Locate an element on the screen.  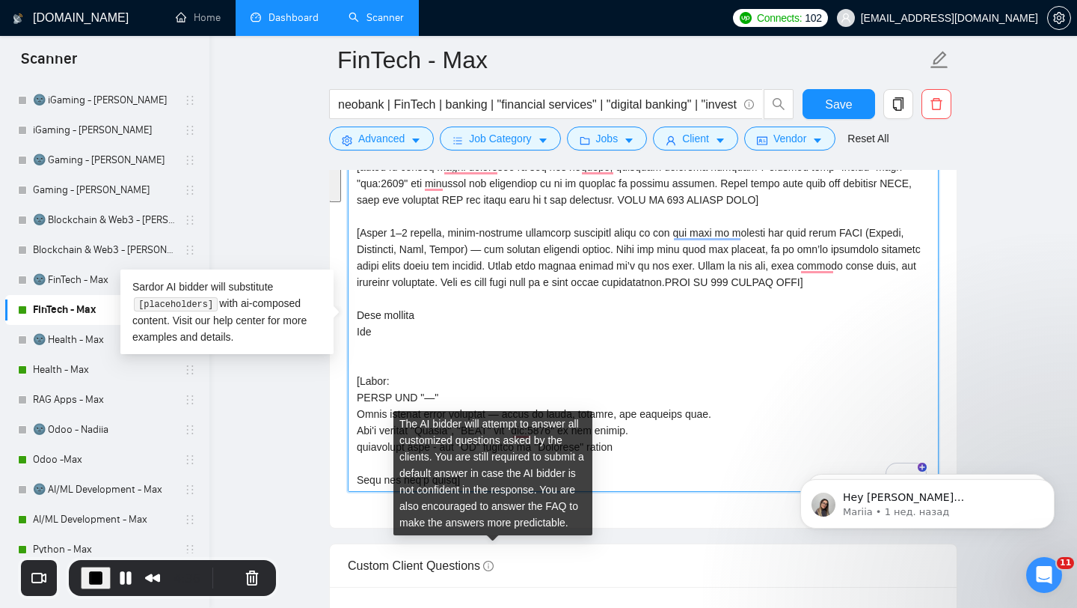
a: FinTech - Max is located at coordinates (104, 310).